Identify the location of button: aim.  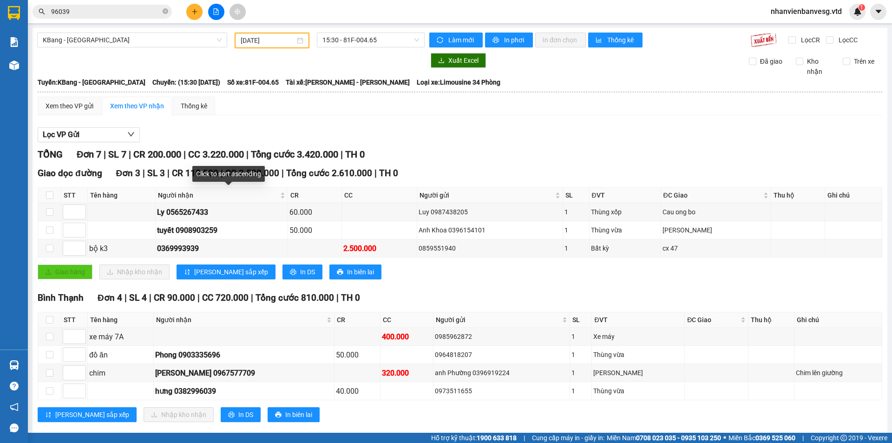
(237, 12).